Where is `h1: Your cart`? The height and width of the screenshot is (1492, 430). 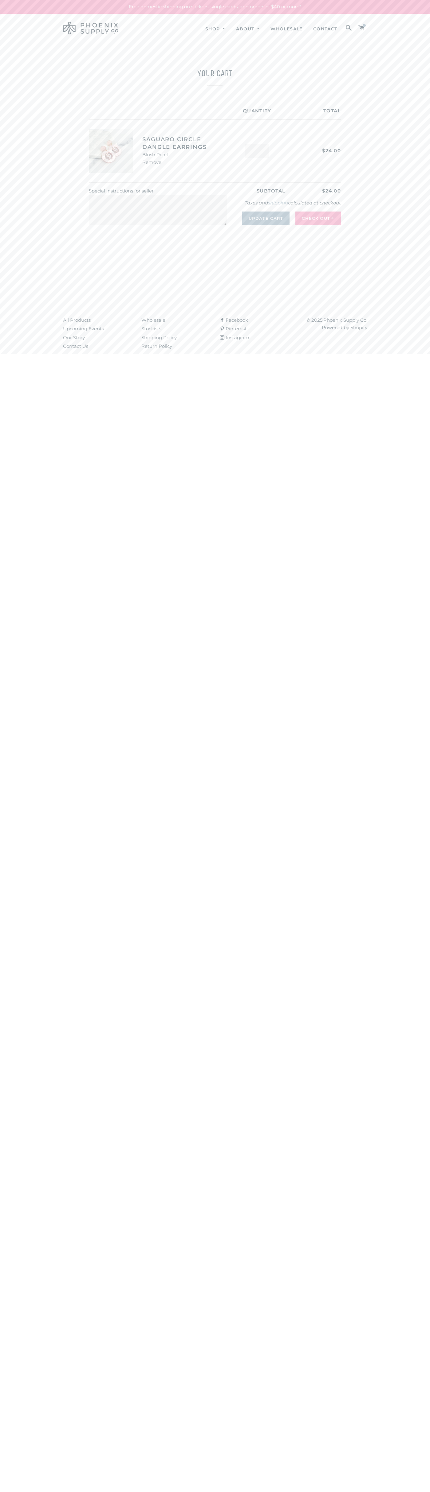
h1: Your cart is located at coordinates (215, 73).